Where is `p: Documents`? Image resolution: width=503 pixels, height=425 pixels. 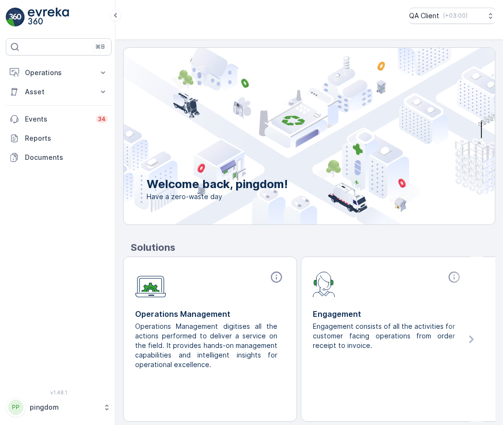 p: Documents is located at coordinates (66, 158).